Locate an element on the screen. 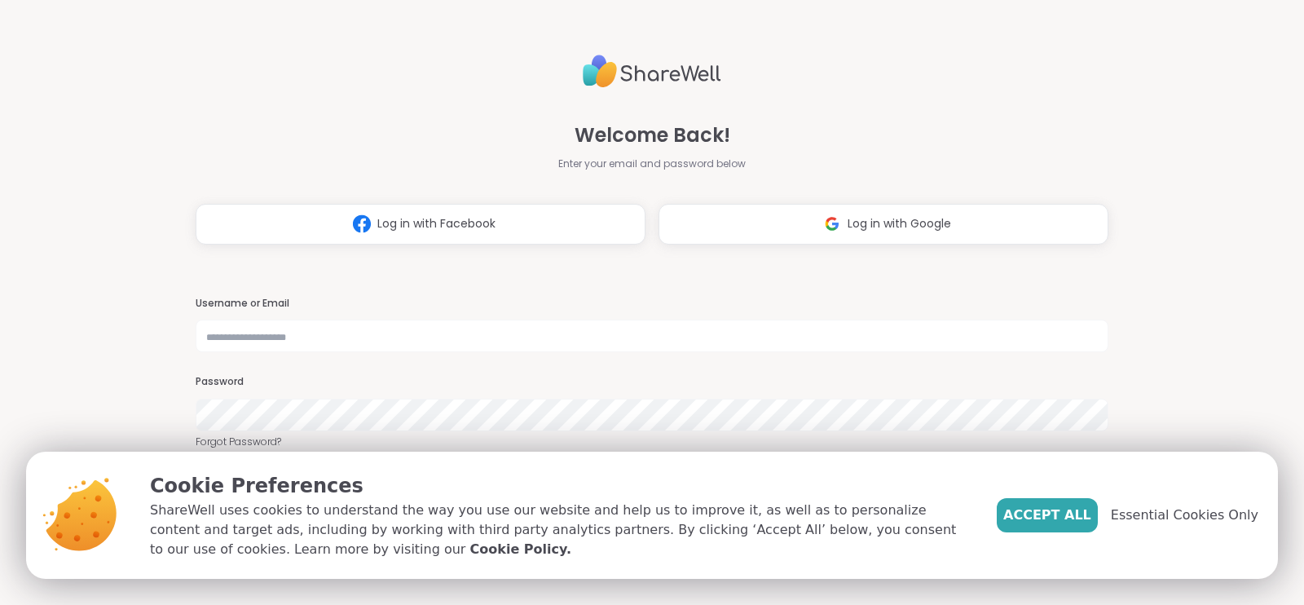 The image size is (1304, 605). p: Cookie Preferences is located at coordinates (560, 486).